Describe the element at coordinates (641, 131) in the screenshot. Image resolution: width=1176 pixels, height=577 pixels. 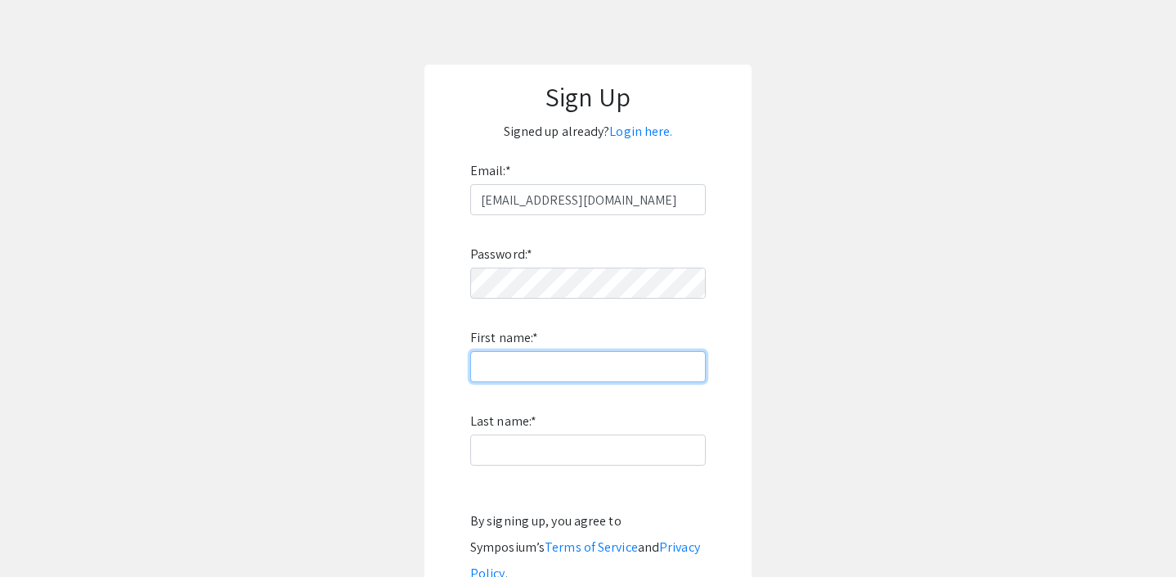
I see `a: Login here.` at that location.